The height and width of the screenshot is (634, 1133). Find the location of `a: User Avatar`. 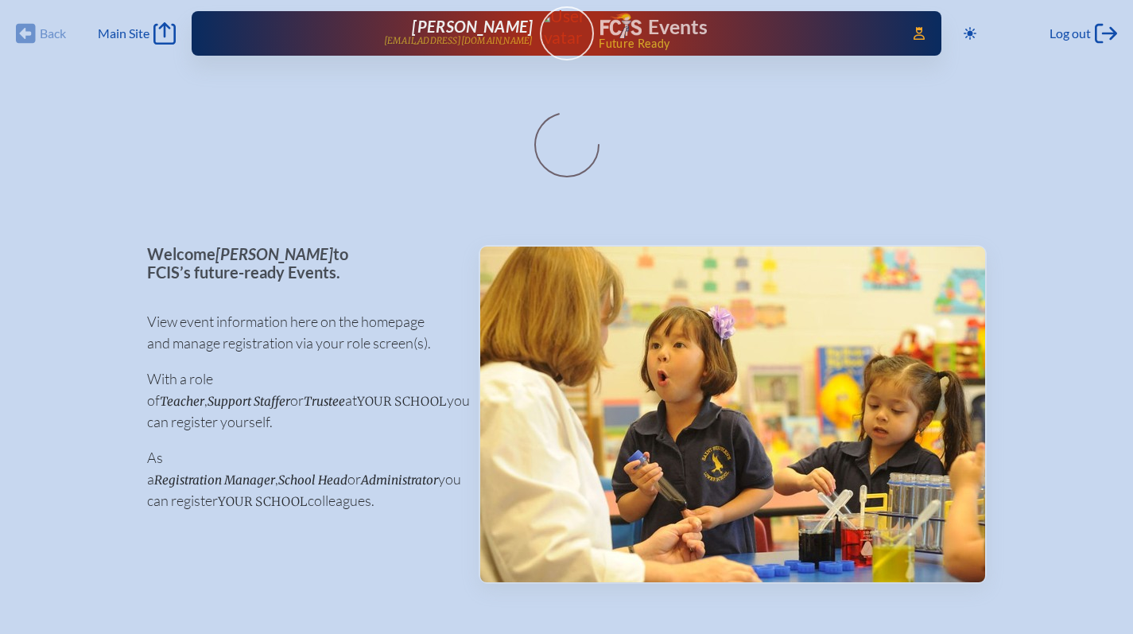

a: User Avatar is located at coordinates (567, 33).